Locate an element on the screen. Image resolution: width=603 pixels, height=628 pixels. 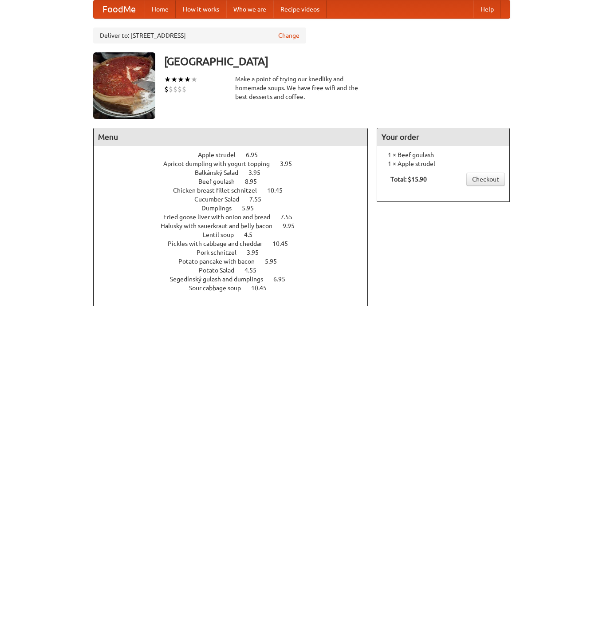
span: 4.5 is located at coordinates (253, 235).